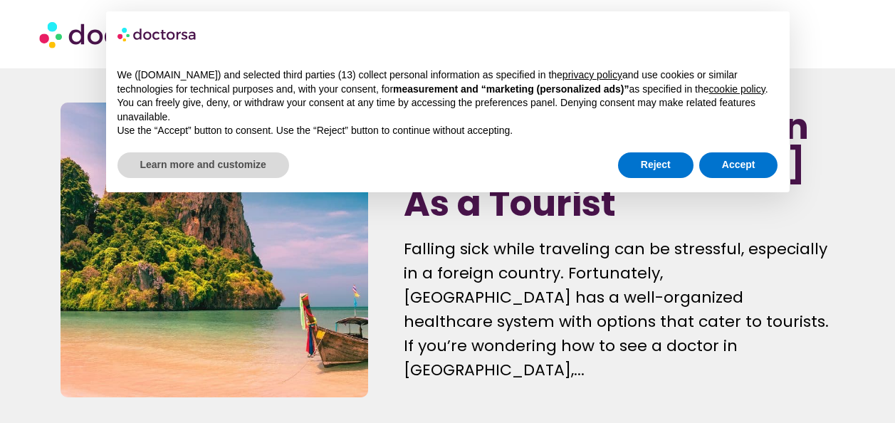 The width and height of the screenshot is (895, 423). I want to click on p: Falling sick while traveling can be stressful, especially in a foreign country. Fortunately, [GEO..., so click(619, 310).